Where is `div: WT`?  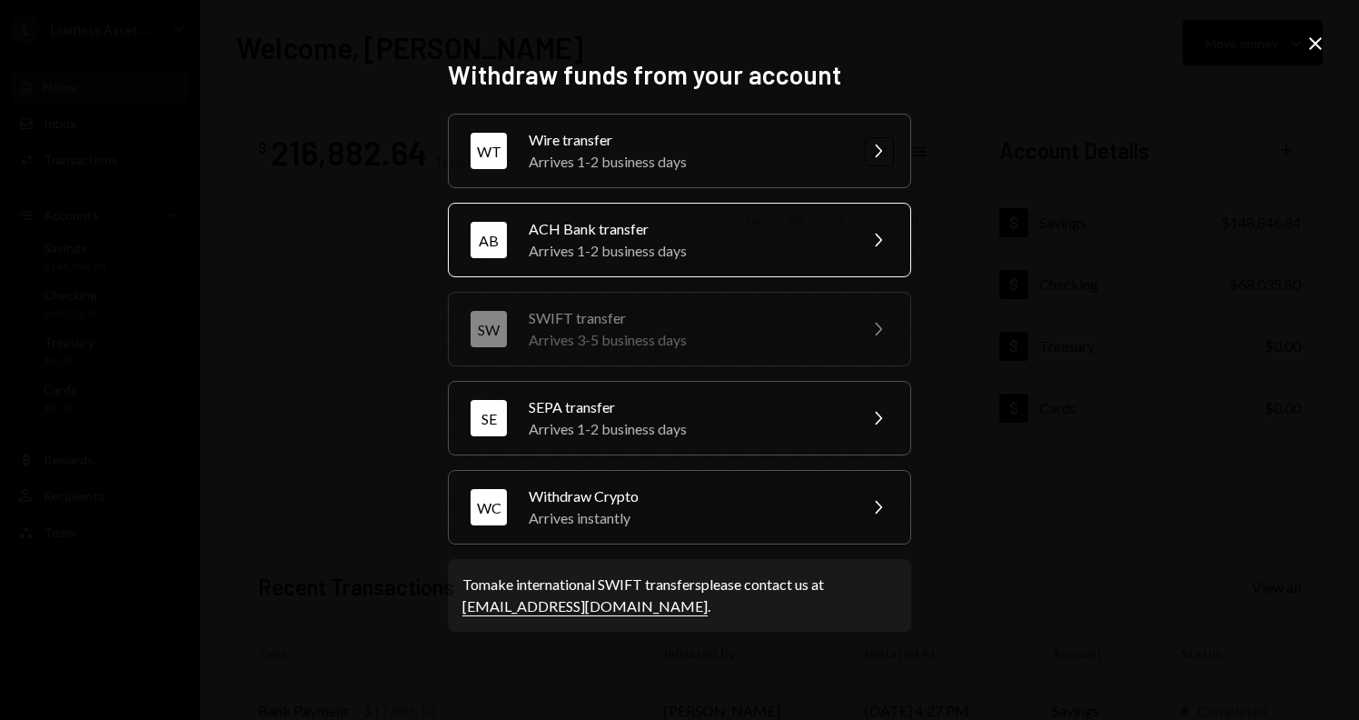 div: WT is located at coordinates (489, 151).